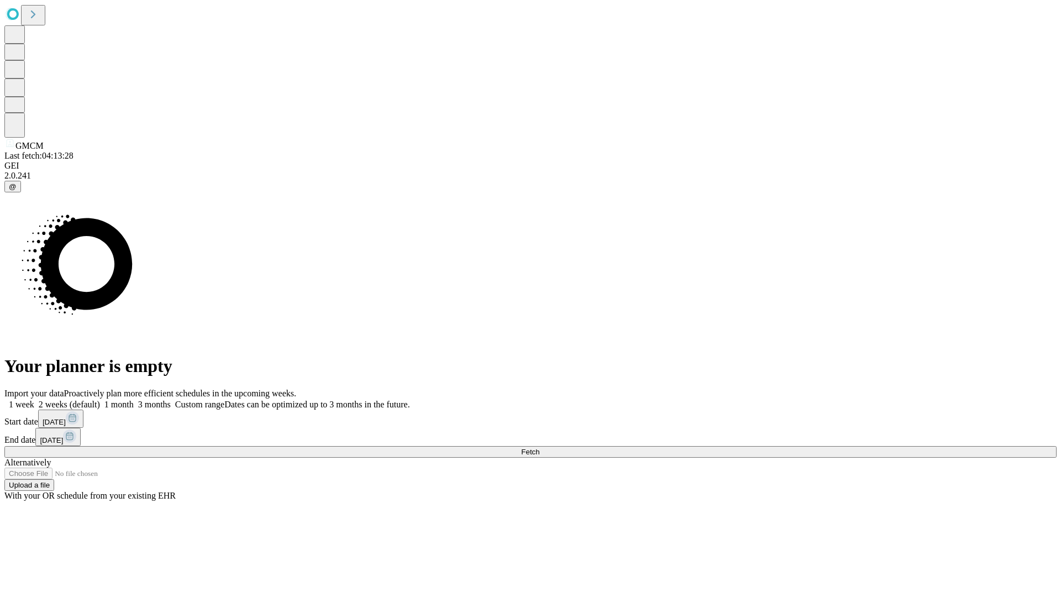  I want to click on span: Custom range, so click(200, 404).